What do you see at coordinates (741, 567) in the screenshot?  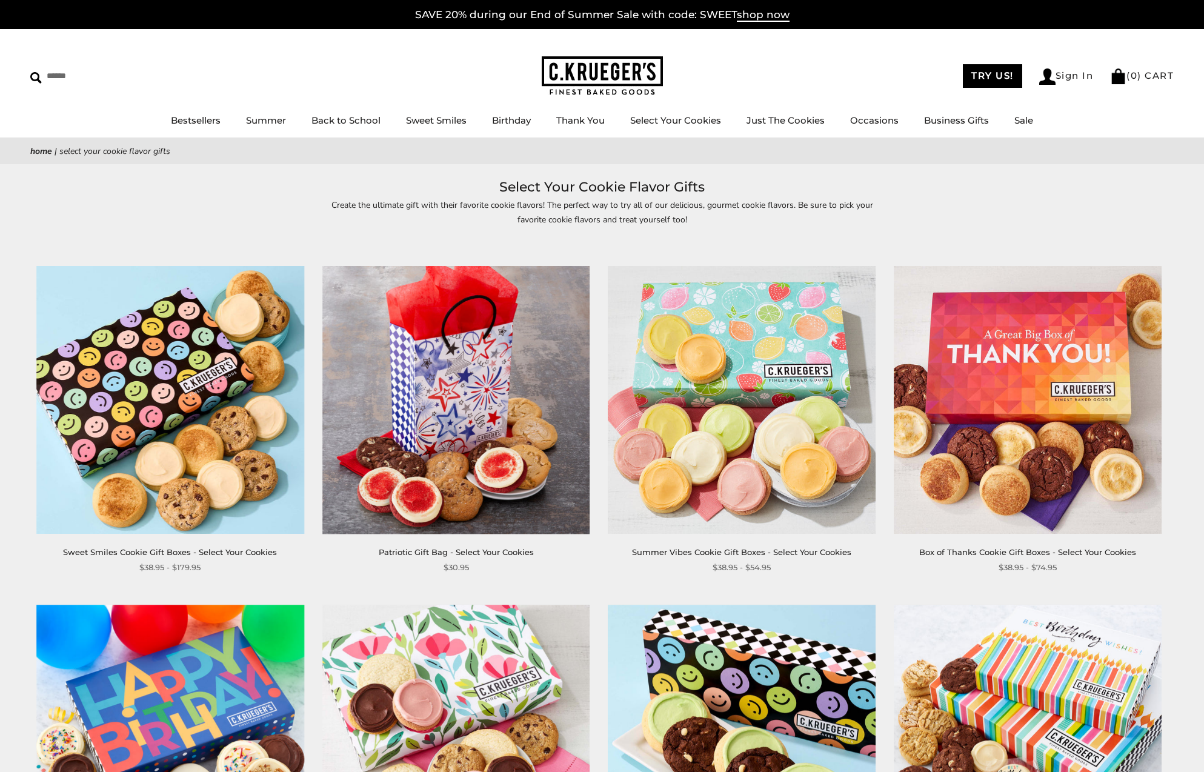 I see `span: $38.95 - $54.95` at bounding box center [741, 567].